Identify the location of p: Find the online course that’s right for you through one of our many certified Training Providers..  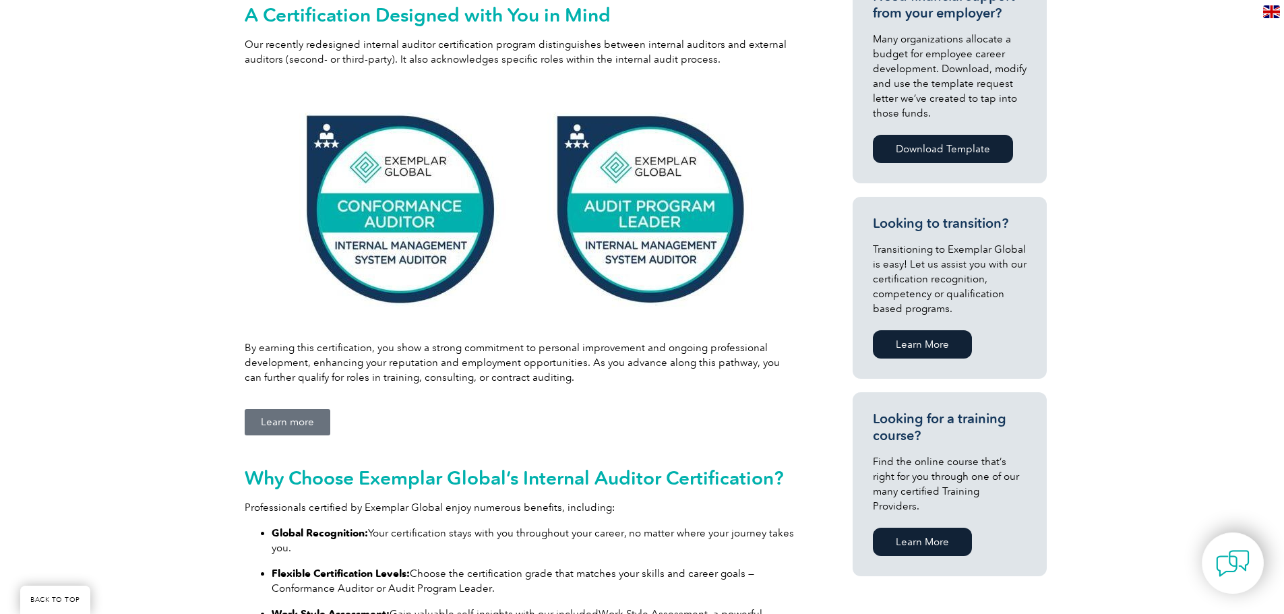
(950, 484).